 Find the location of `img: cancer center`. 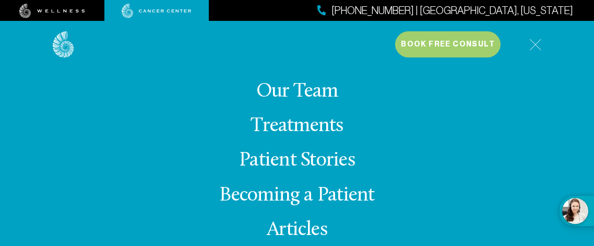

img: cancer center is located at coordinates (157, 11).